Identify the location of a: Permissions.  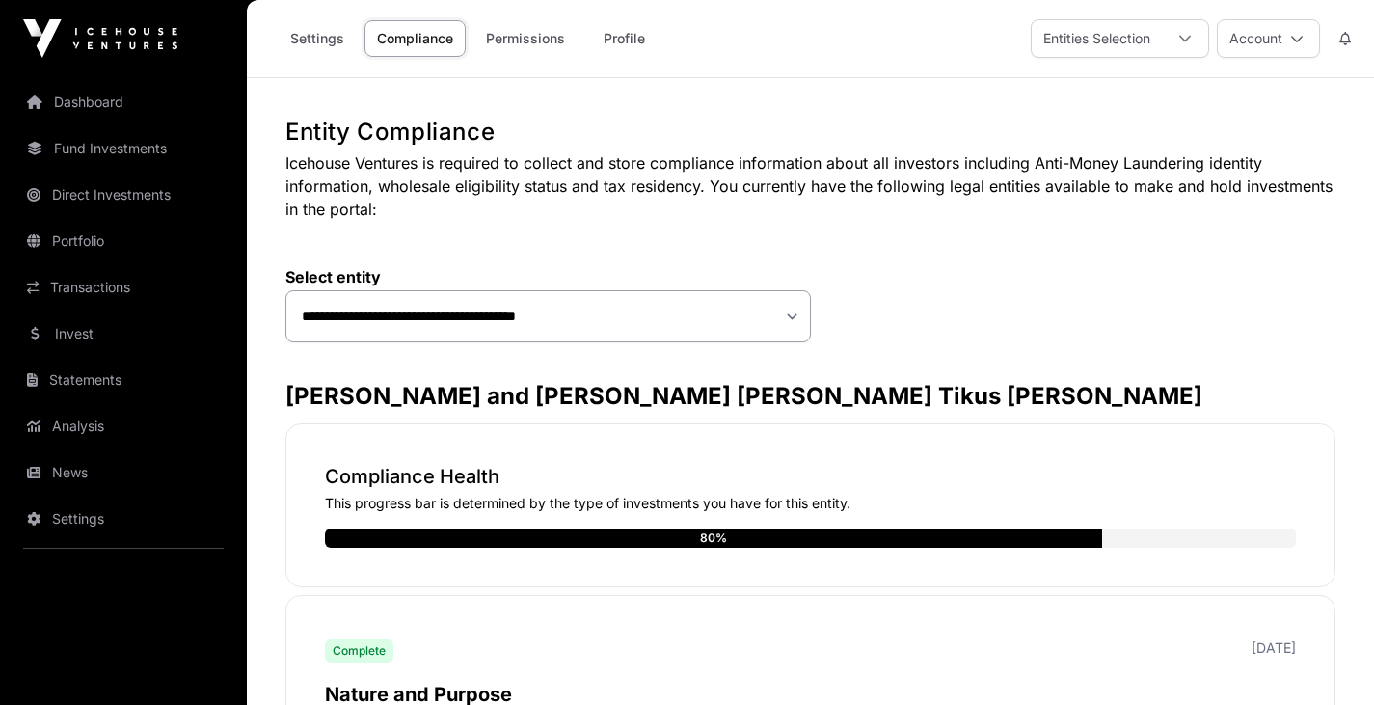
(525, 39).